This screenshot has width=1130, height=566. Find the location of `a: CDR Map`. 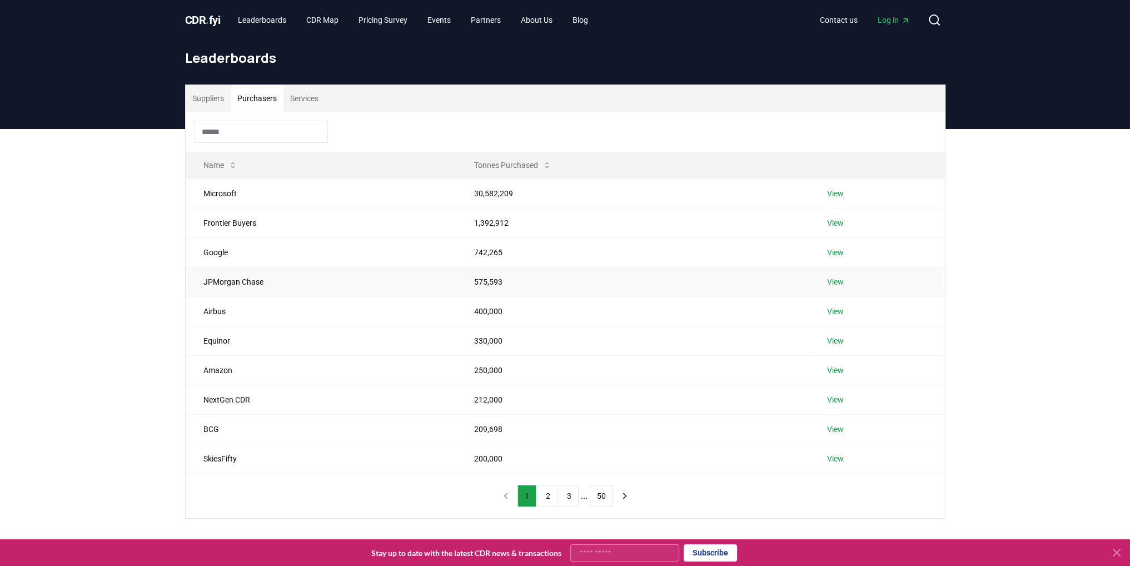

a: CDR Map is located at coordinates (322, 20).